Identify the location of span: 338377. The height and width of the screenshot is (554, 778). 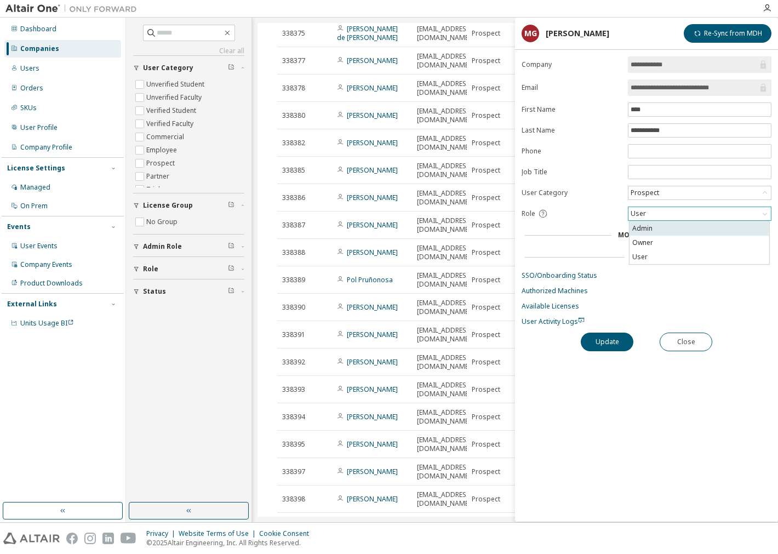
(294, 61).